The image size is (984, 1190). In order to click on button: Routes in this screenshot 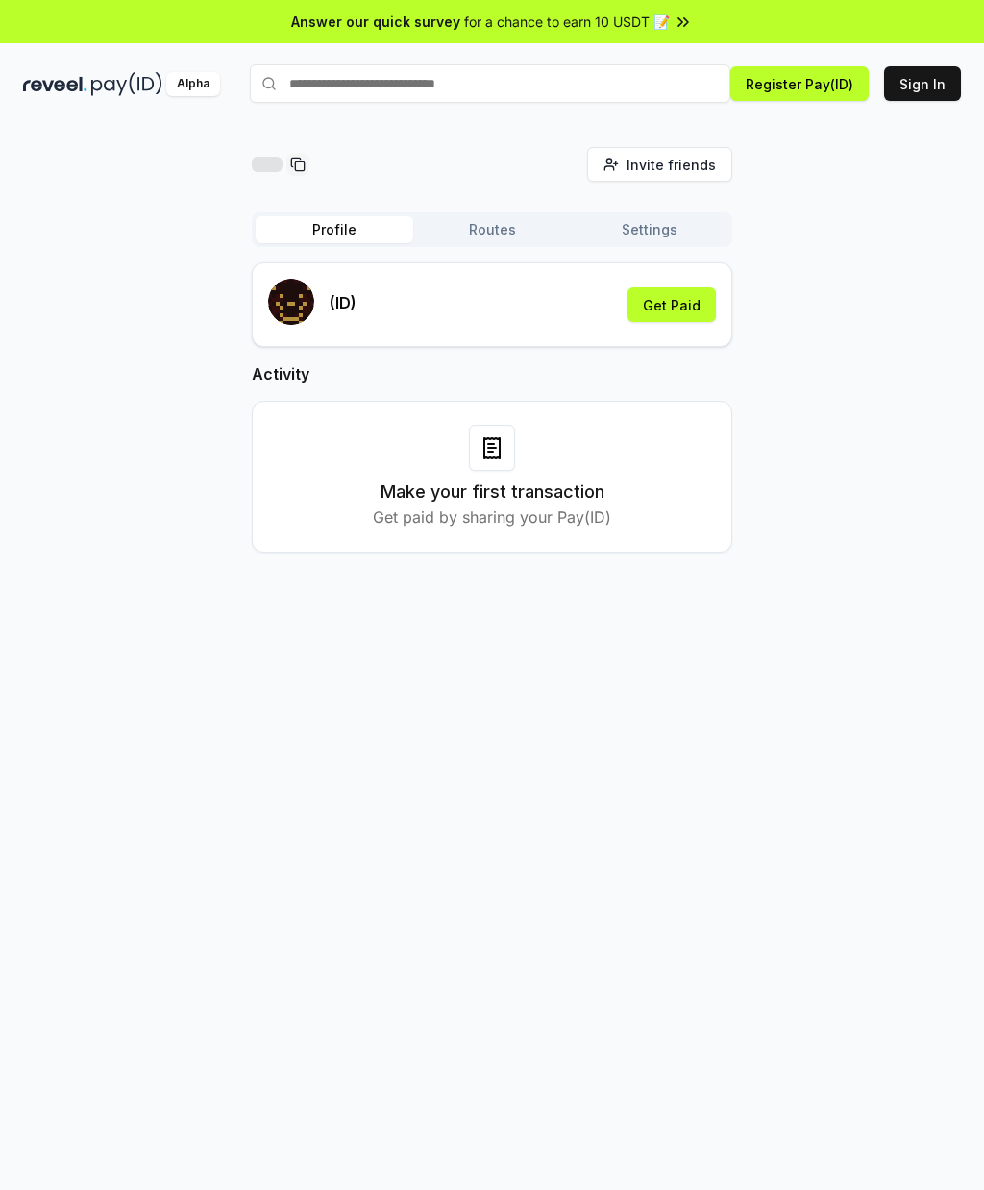, I will do `click(492, 230)`.